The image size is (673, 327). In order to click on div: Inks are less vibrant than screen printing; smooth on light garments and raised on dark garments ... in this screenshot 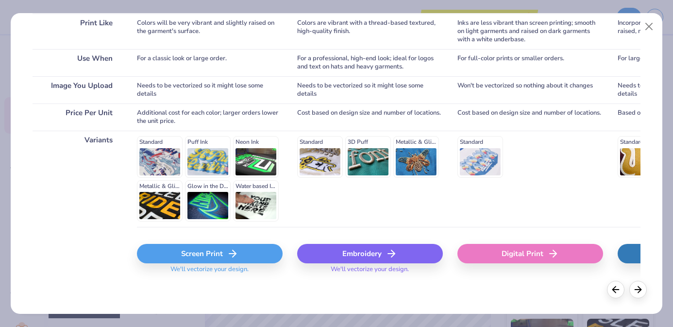, I will do `click(530, 31)`.